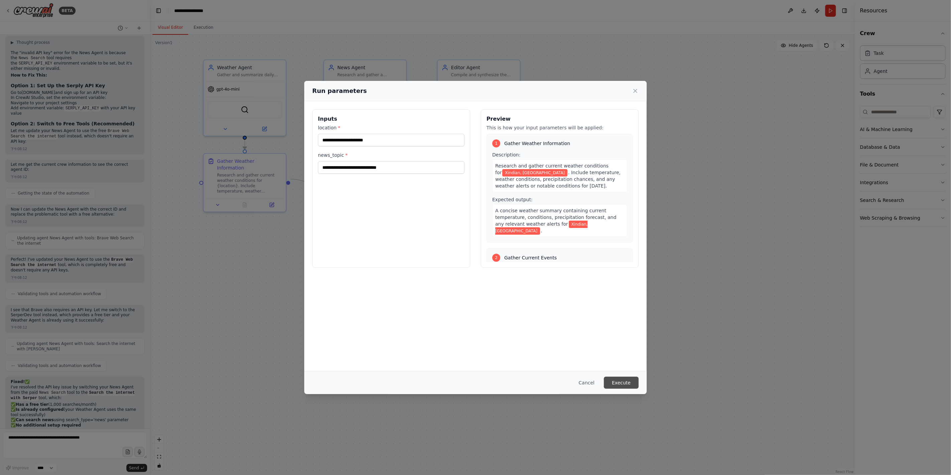 The width and height of the screenshot is (951, 475). I want to click on div: 1, so click(496, 143).